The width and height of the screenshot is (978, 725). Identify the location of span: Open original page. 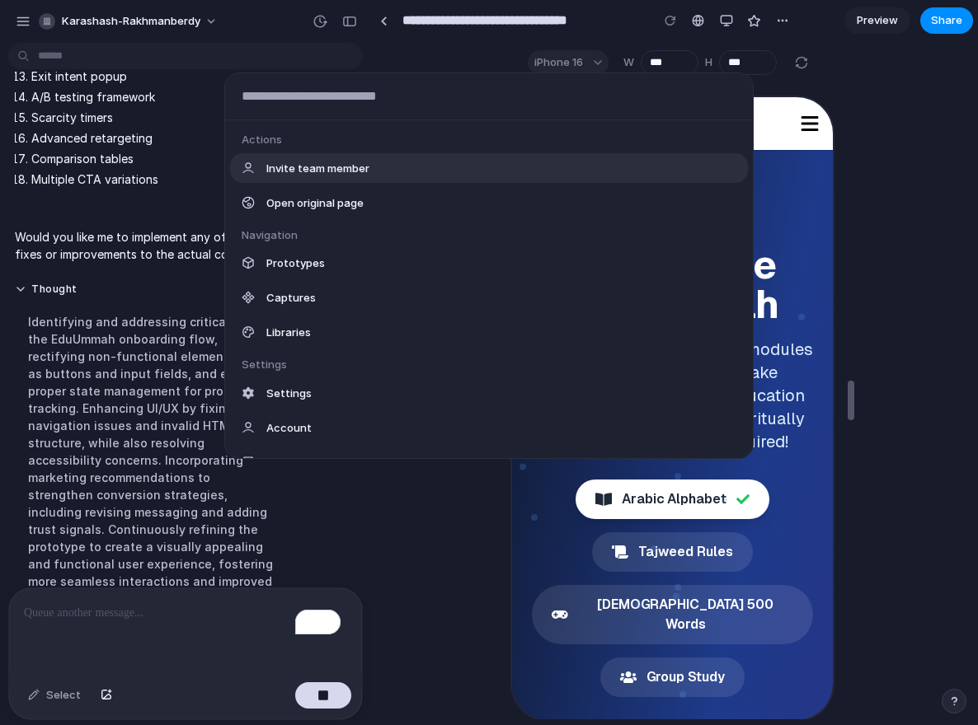
(315, 203).